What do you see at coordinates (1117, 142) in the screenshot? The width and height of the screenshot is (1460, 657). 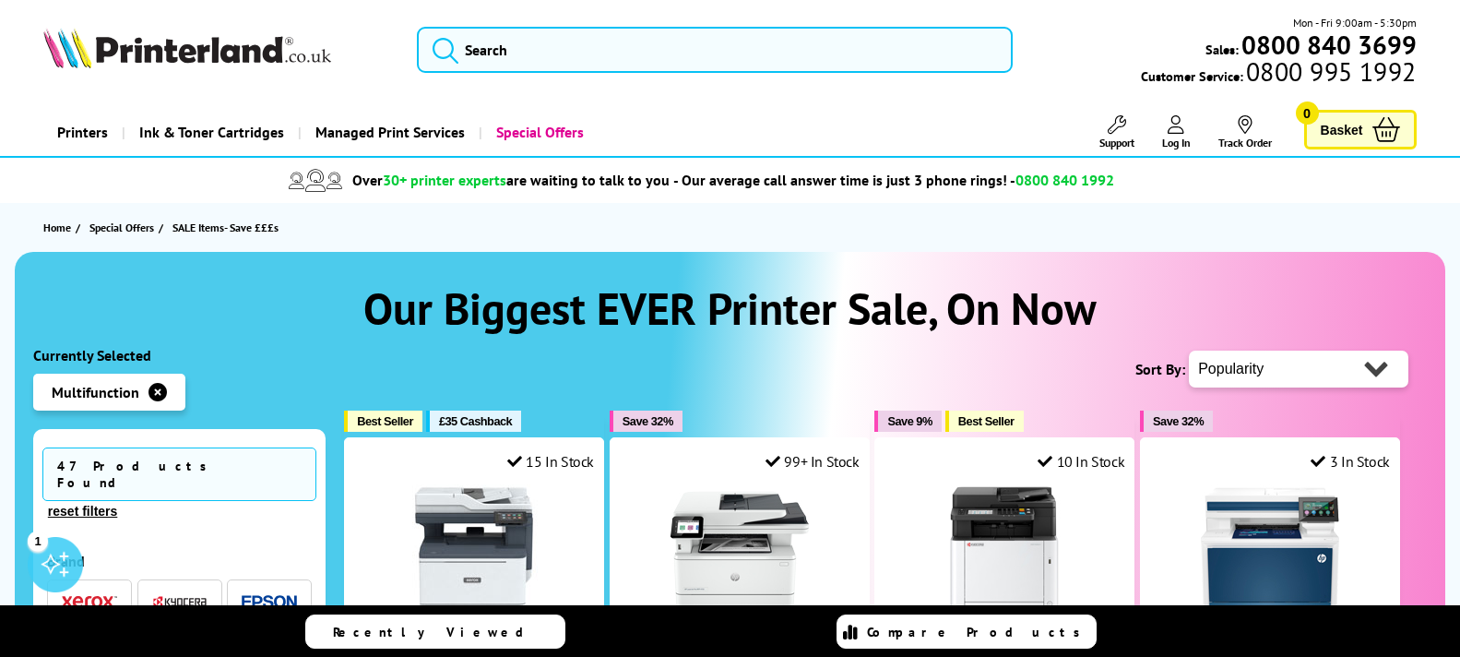 I see `span: Support` at bounding box center [1117, 142].